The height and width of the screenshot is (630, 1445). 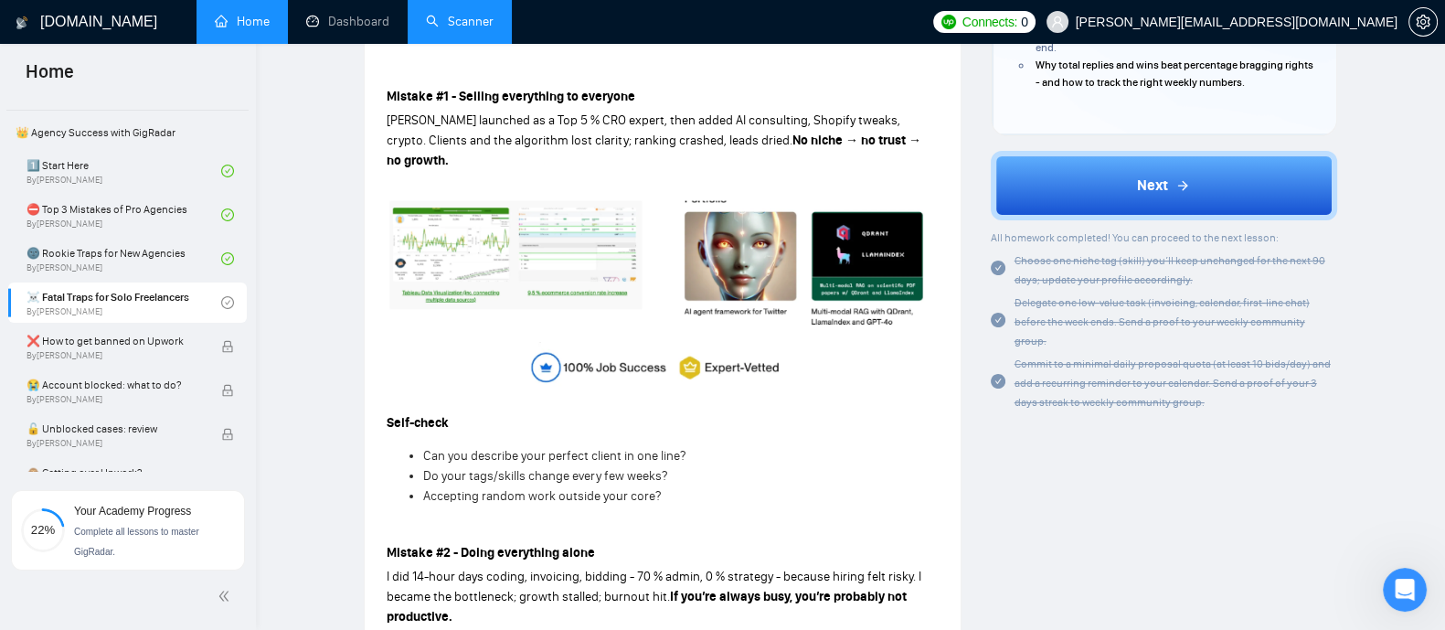 What do you see at coordinates (114, 385) in the screenshot?
I see `span: 😭 Account blocked: what to do?` at bounding box center [114, 385].